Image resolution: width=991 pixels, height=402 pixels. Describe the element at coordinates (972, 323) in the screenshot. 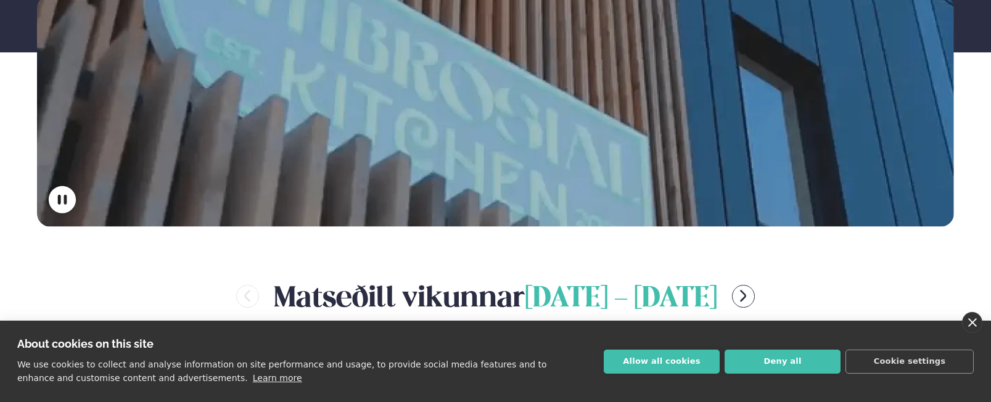

I see `a: close` at that location.